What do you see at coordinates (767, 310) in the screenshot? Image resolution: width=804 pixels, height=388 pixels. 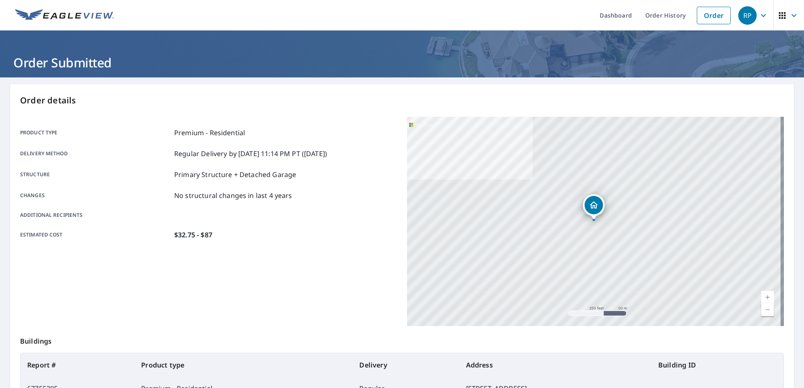 I see `a: Current Level 17, Zoom Out` at bounding box center [767, 310].